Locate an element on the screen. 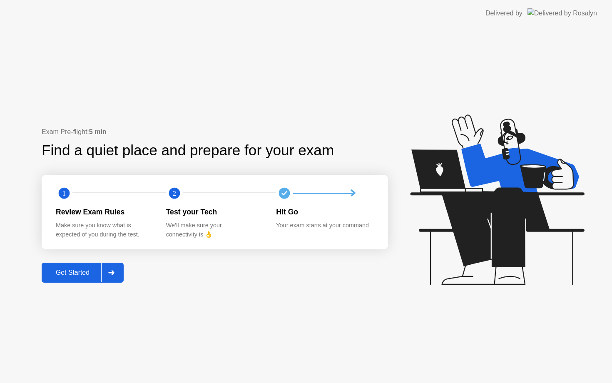  text: 2 is located at coordinates (175, 193).